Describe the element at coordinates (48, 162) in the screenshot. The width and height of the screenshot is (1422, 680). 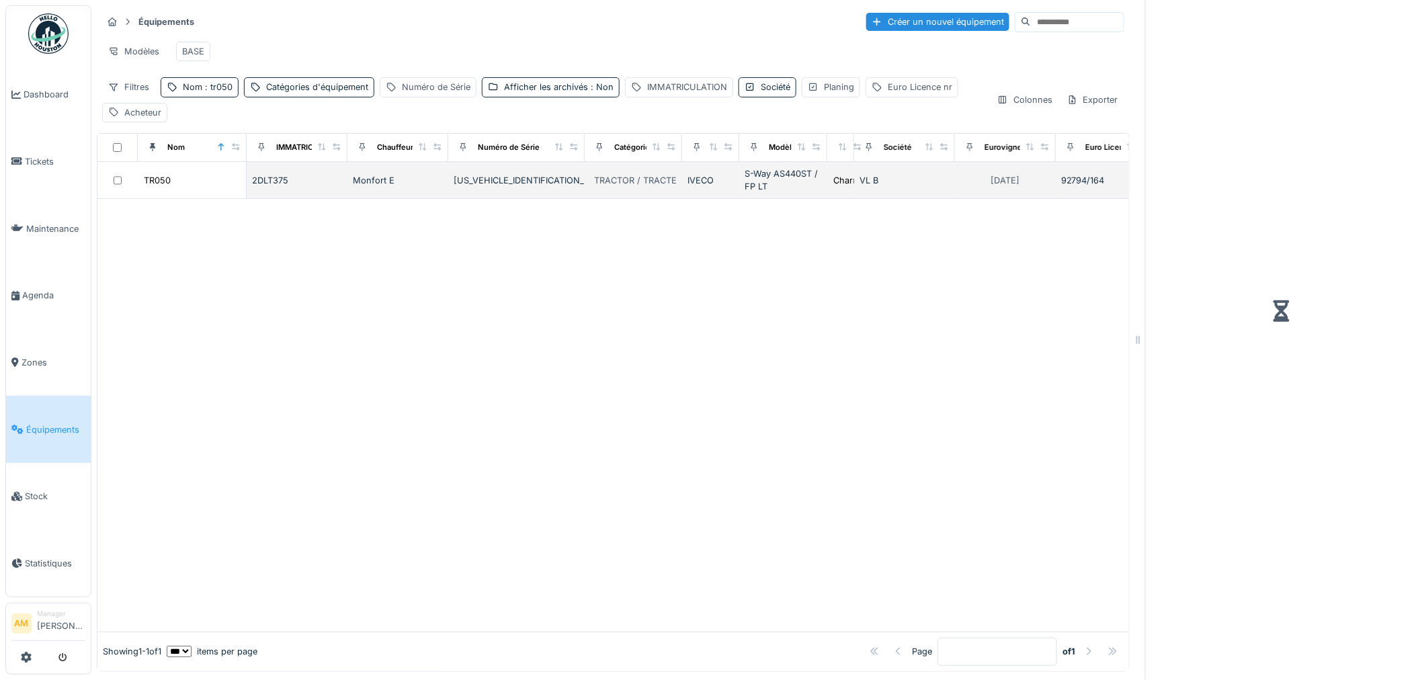
I see `a: Tickets` at that location.